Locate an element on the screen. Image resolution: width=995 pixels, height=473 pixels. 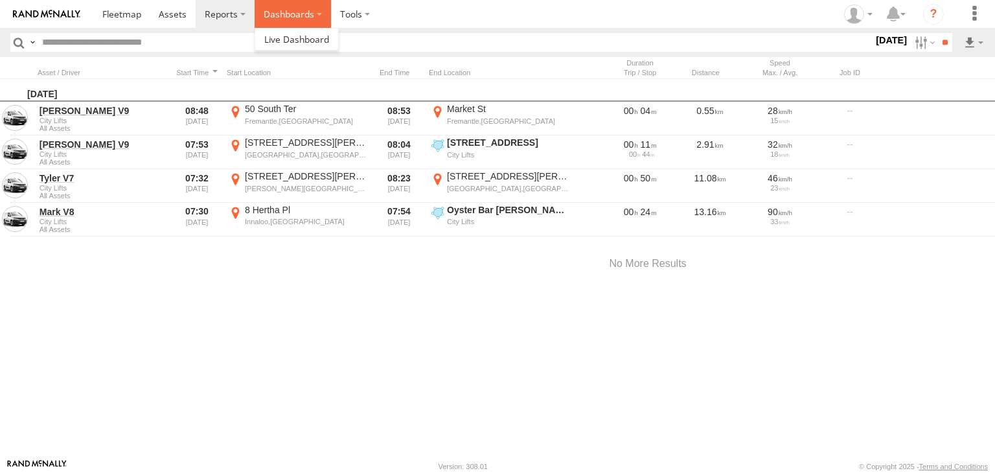
div: 18 is located at coordinates (780, 154).